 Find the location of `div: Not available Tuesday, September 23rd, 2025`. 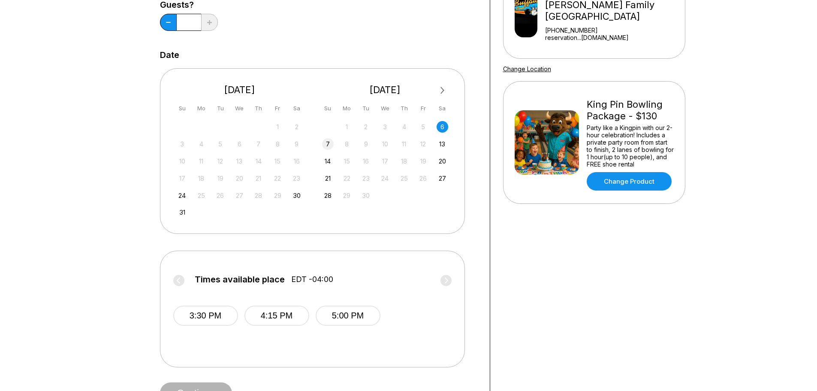

div: Not available Tuesday, September 23rd, 2025 is located at coordinates (366, 178).